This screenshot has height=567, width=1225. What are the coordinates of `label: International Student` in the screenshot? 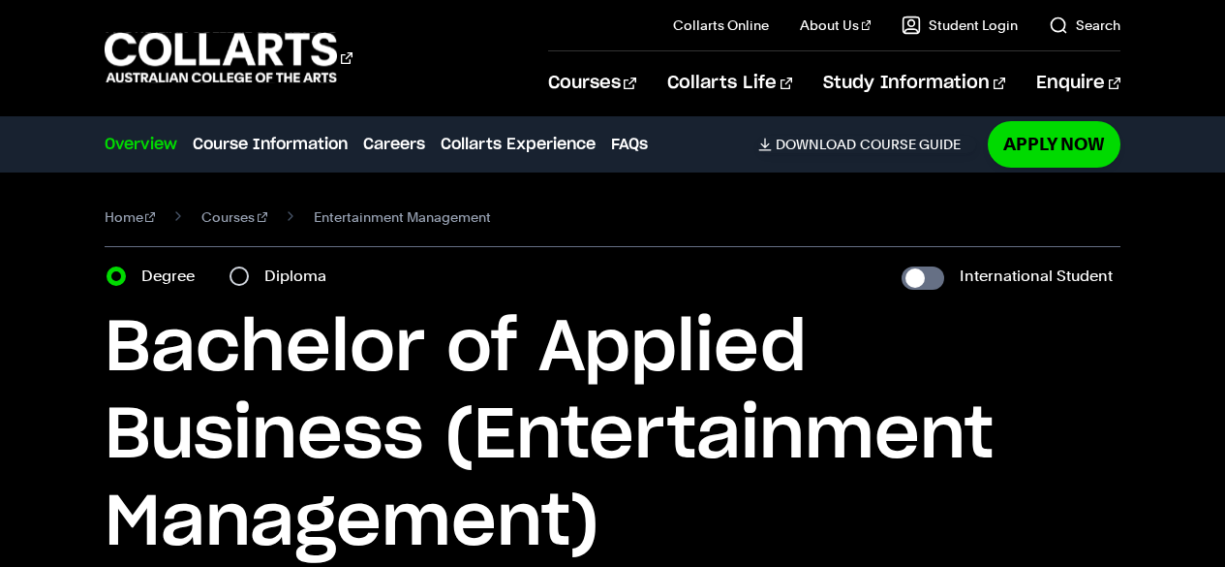 It's located at (1036, 276).